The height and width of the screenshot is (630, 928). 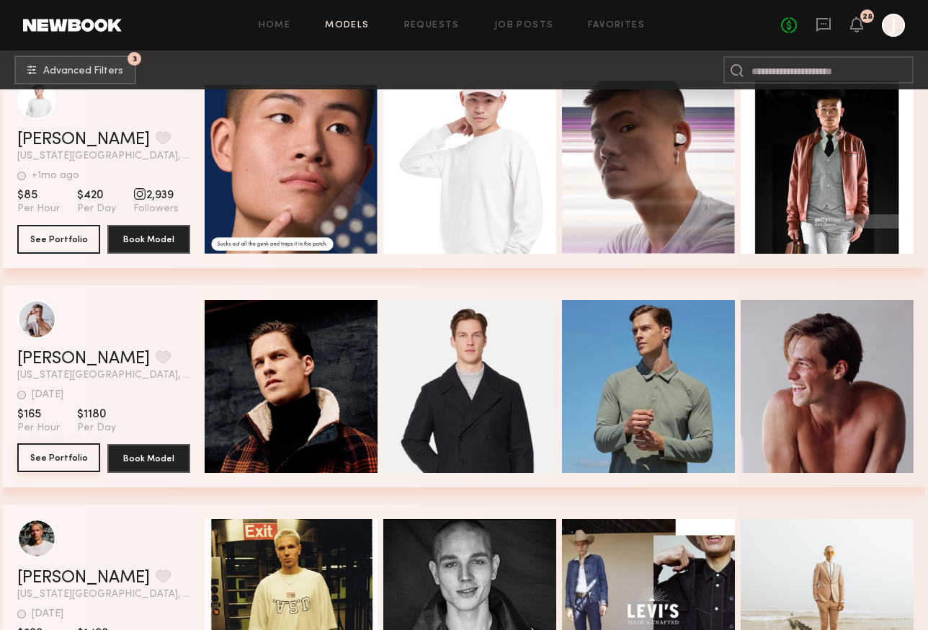 What do you see at coordinates (432, 25) in the screenshot?
I see `a: Requests` at bounding box center [432, 25].